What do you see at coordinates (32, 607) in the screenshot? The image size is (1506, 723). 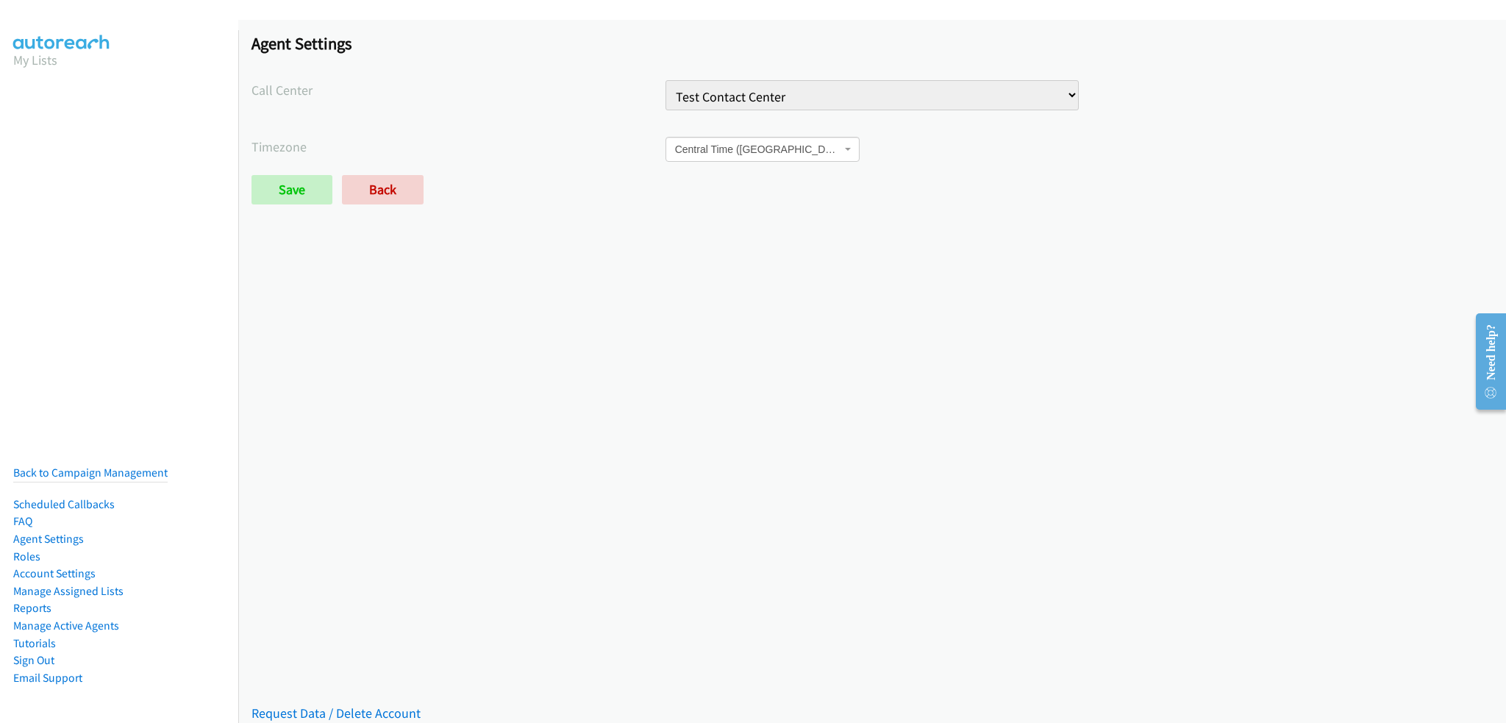 I see `a: Reports` at bounding box center [32, 607].